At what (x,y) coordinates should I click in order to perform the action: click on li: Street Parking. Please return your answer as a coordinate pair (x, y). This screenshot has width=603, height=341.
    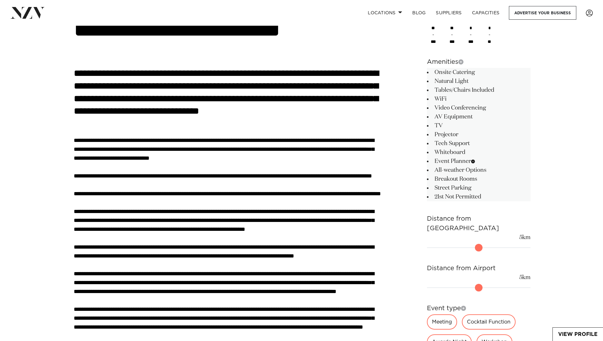
    Looking at the image, I should click on (479, 188).